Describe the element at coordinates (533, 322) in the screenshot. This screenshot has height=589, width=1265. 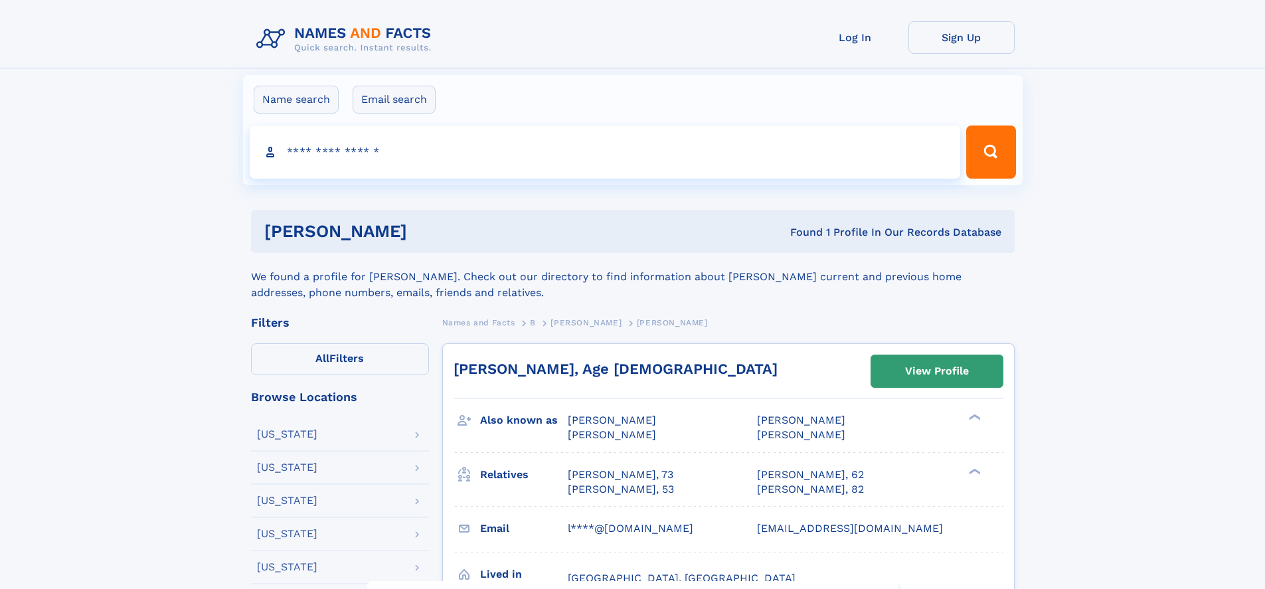
I see `a: B` at that location.